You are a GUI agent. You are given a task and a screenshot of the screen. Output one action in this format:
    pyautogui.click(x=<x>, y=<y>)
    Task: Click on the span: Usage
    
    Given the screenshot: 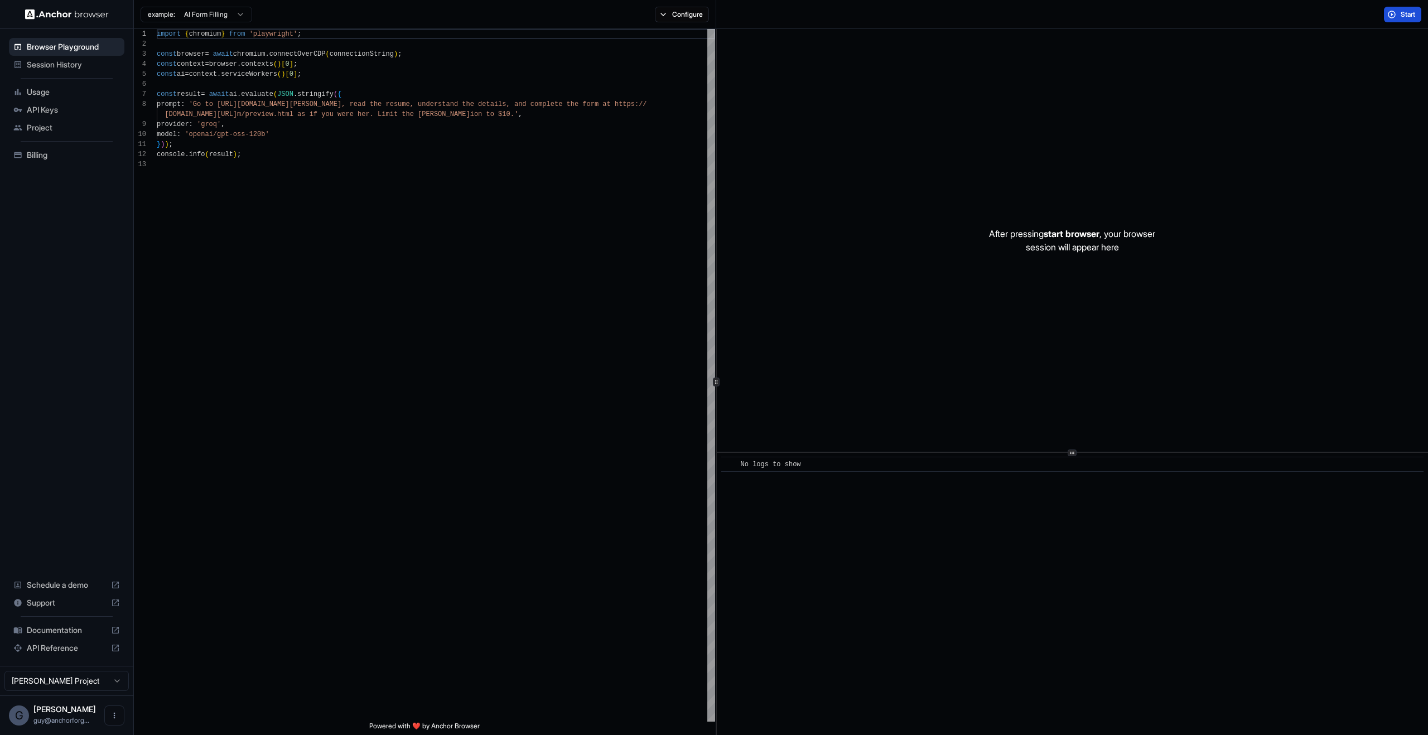 What is the action you would take?
    pyautogui.click(x=73, y=92)
    